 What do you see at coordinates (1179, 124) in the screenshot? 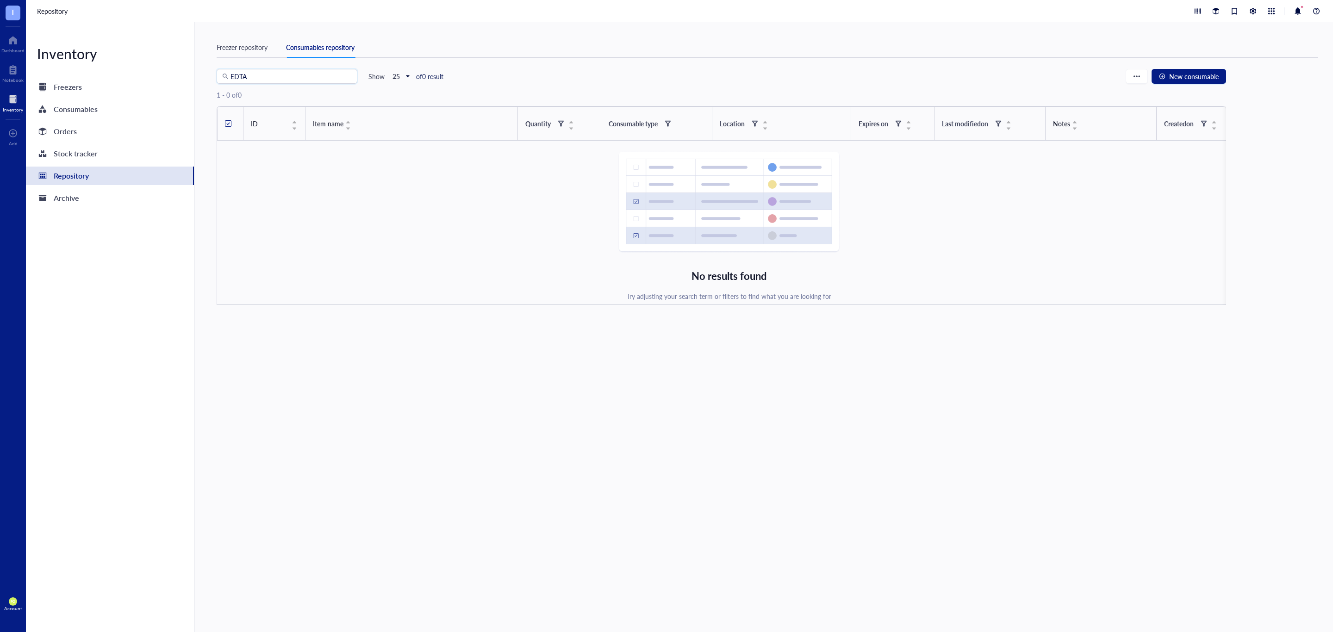
I see `div: Created on` at bounding box center [1179, 124].